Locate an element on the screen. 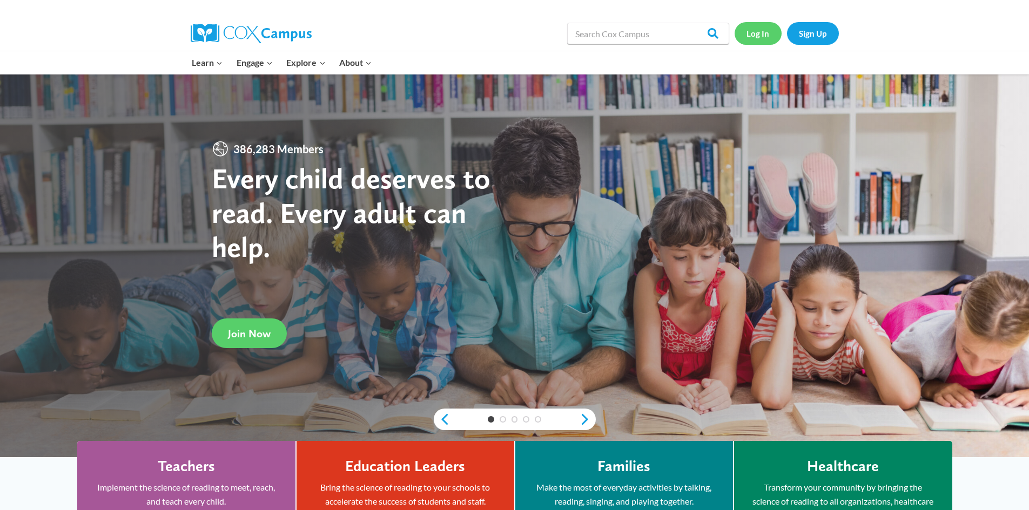  h4: Families is located at coordinates (624, 467).